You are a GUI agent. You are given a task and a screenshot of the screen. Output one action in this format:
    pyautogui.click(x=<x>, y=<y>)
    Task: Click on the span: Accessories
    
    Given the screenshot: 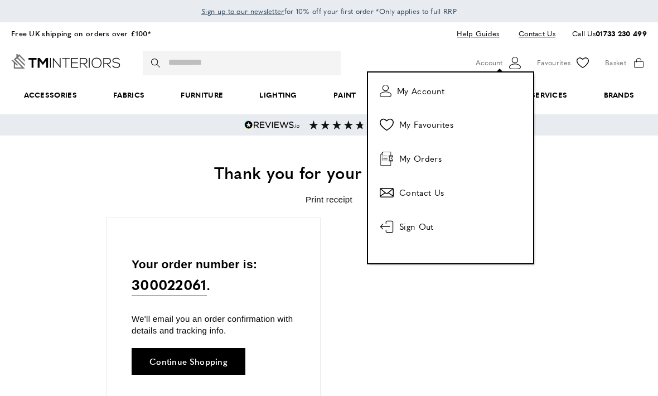 What is the action you would take?
    pyautogui.click(x=50, y=95)
    